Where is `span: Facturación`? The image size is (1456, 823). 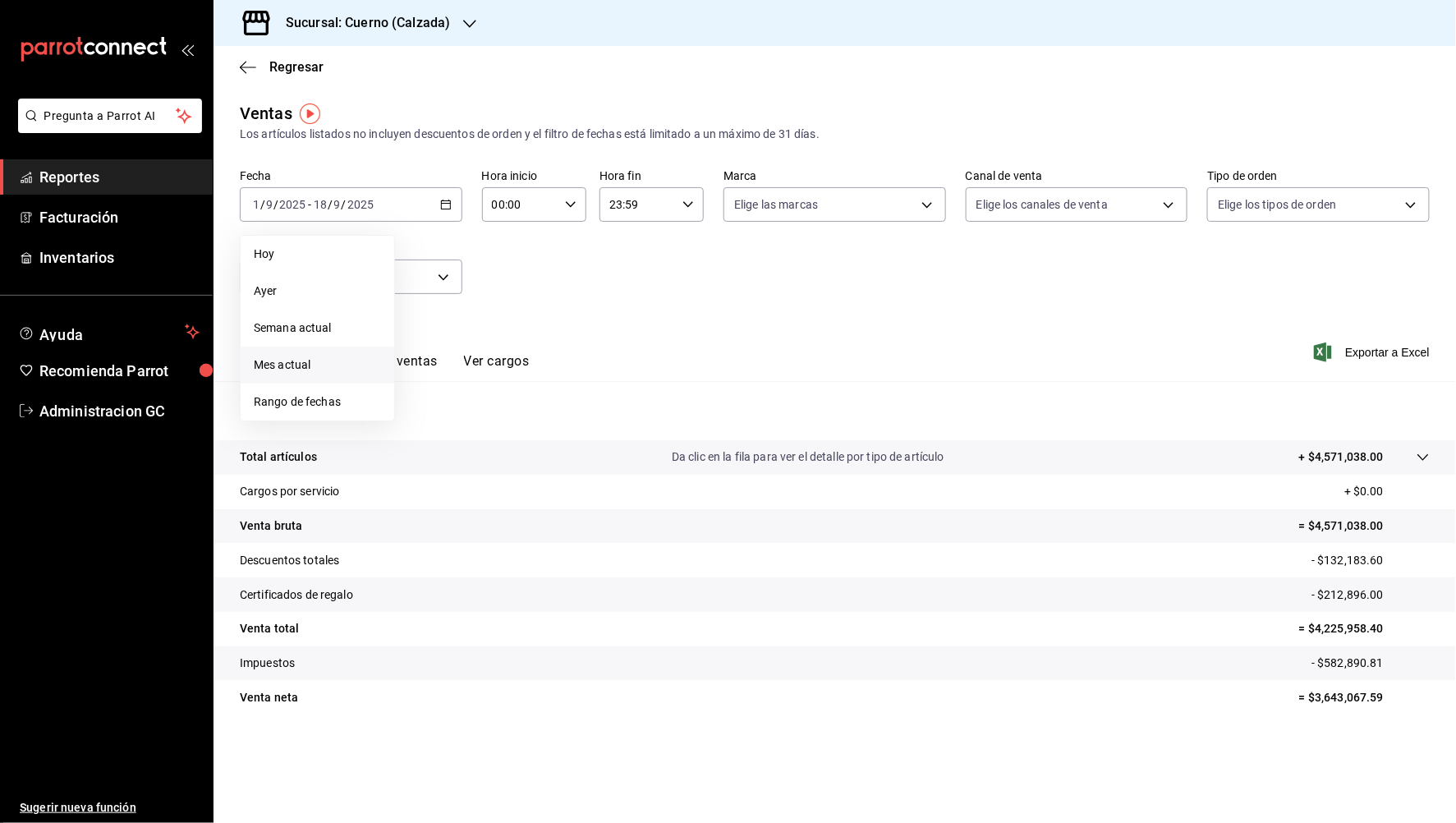
span: Facturación is located at coordinates (119, 216).